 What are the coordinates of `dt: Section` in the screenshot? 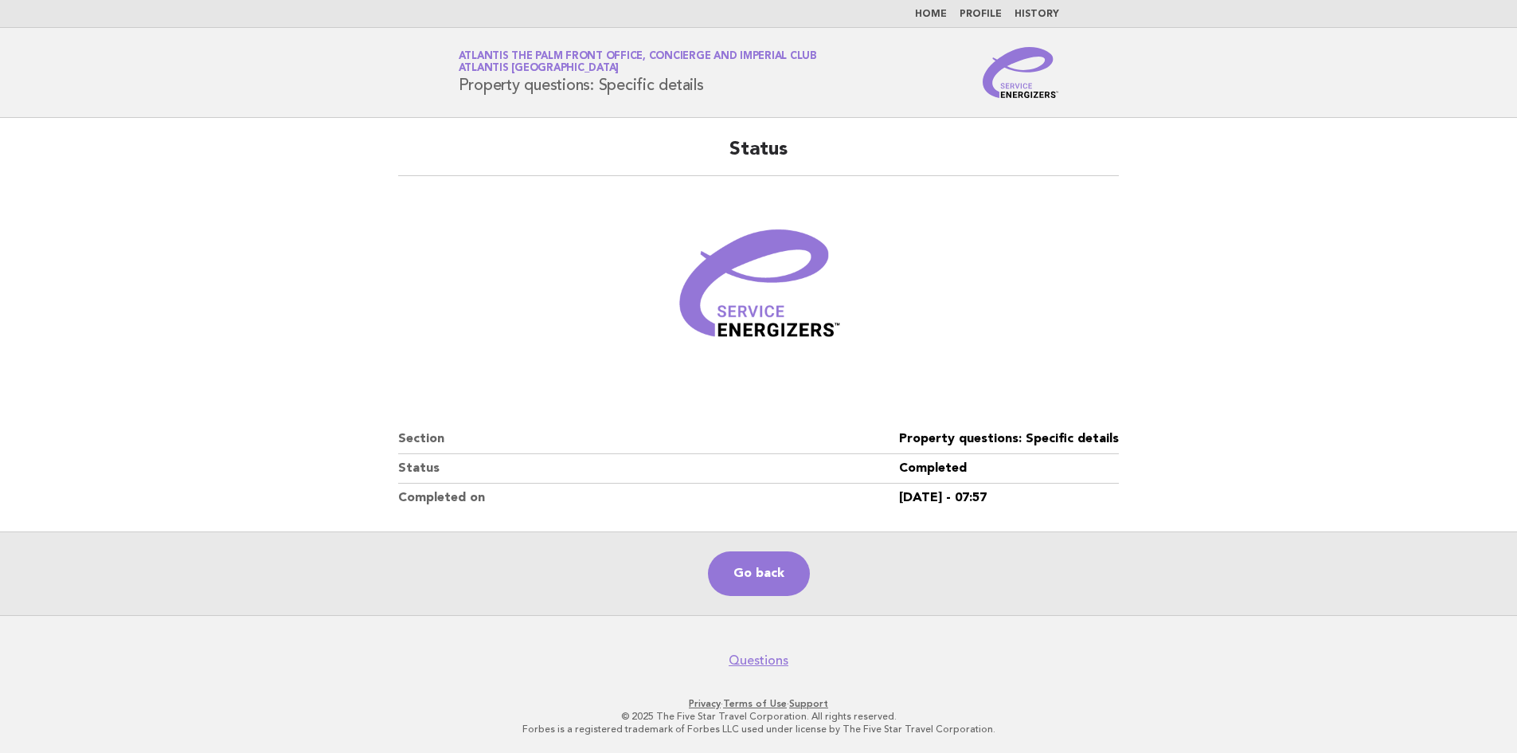 It's located at (648, 439).